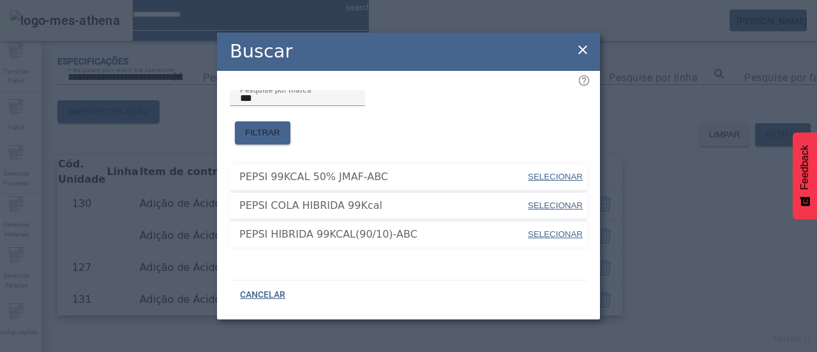 This screenshot has width=817, height=352. Describe the element at coordinates (383, 234) in the screenshot. I see `span: PEPSI HIBRIDA 99KCAL(90/10)-ABC` at that location.